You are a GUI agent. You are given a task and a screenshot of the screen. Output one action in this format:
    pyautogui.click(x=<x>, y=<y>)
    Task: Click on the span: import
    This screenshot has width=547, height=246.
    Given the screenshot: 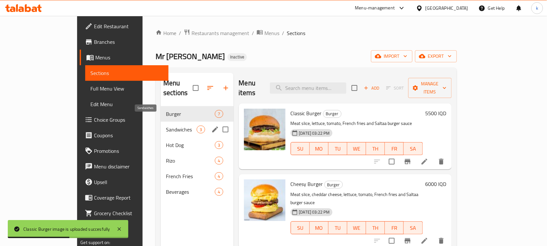 What is the action you would take?
    pyautogui.click(x=392, y=56)
    